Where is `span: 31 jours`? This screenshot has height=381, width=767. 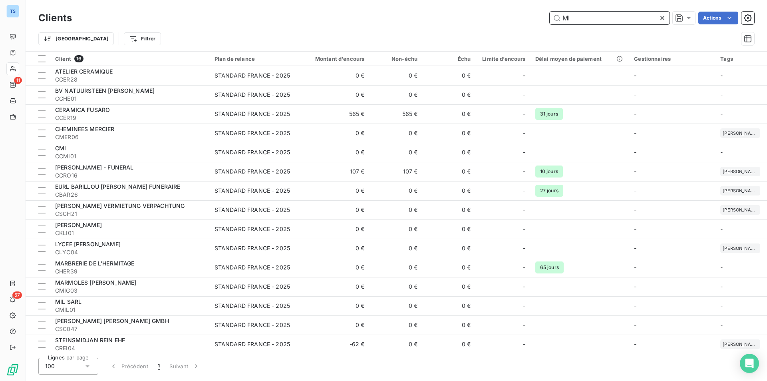
span: 31 jours is located at coordinates (549, 114).